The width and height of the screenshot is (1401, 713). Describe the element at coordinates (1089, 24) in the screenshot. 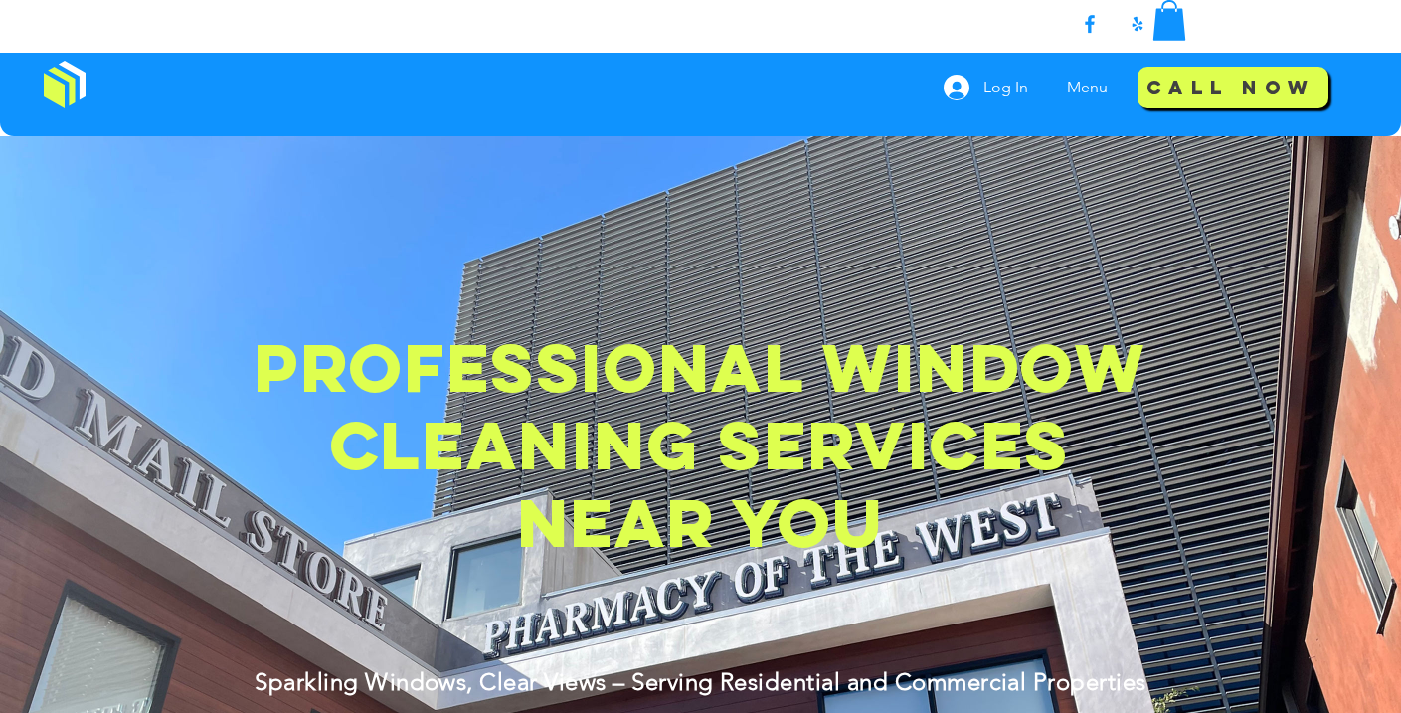

I see `a: Facebook` at that location.